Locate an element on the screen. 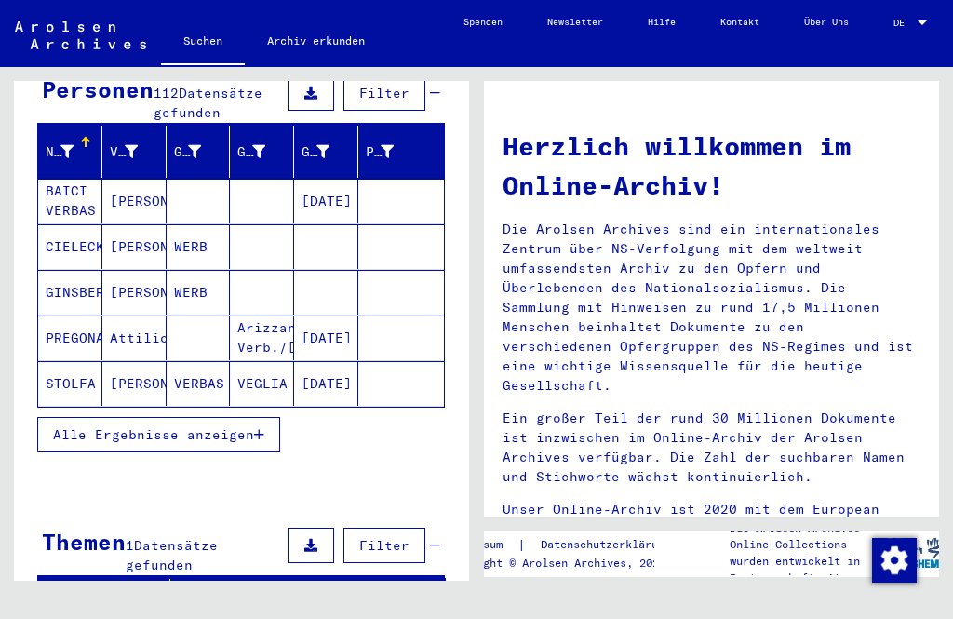 Image resolution: width=953 pixels, height=619 pixels. mat-header-cell: Geburt‏ is located at coordinates (261, 152).